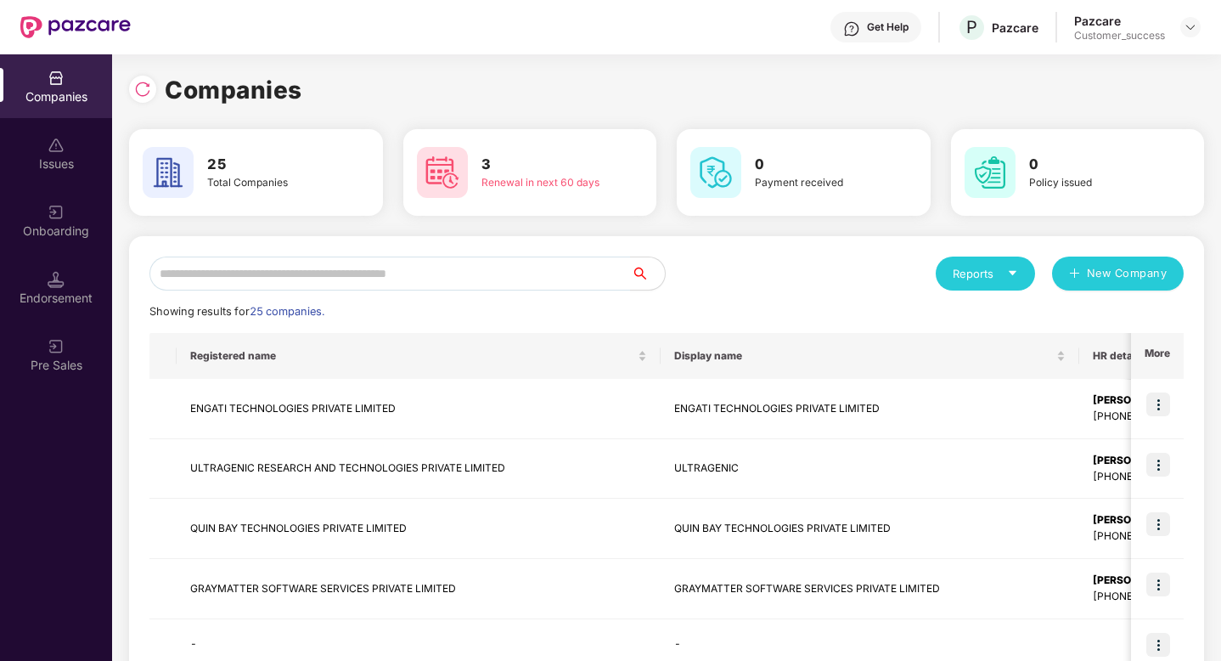  What do you see at coordinates (419, 356) in the screenshot?
I see `th: Registered name` at bounding box center [419, 356].